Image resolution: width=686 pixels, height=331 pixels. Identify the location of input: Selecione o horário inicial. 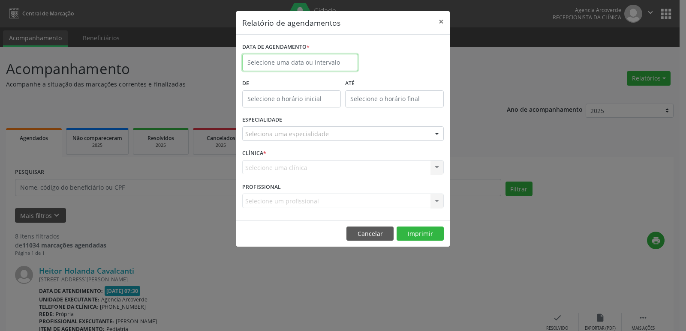
(291, 99).